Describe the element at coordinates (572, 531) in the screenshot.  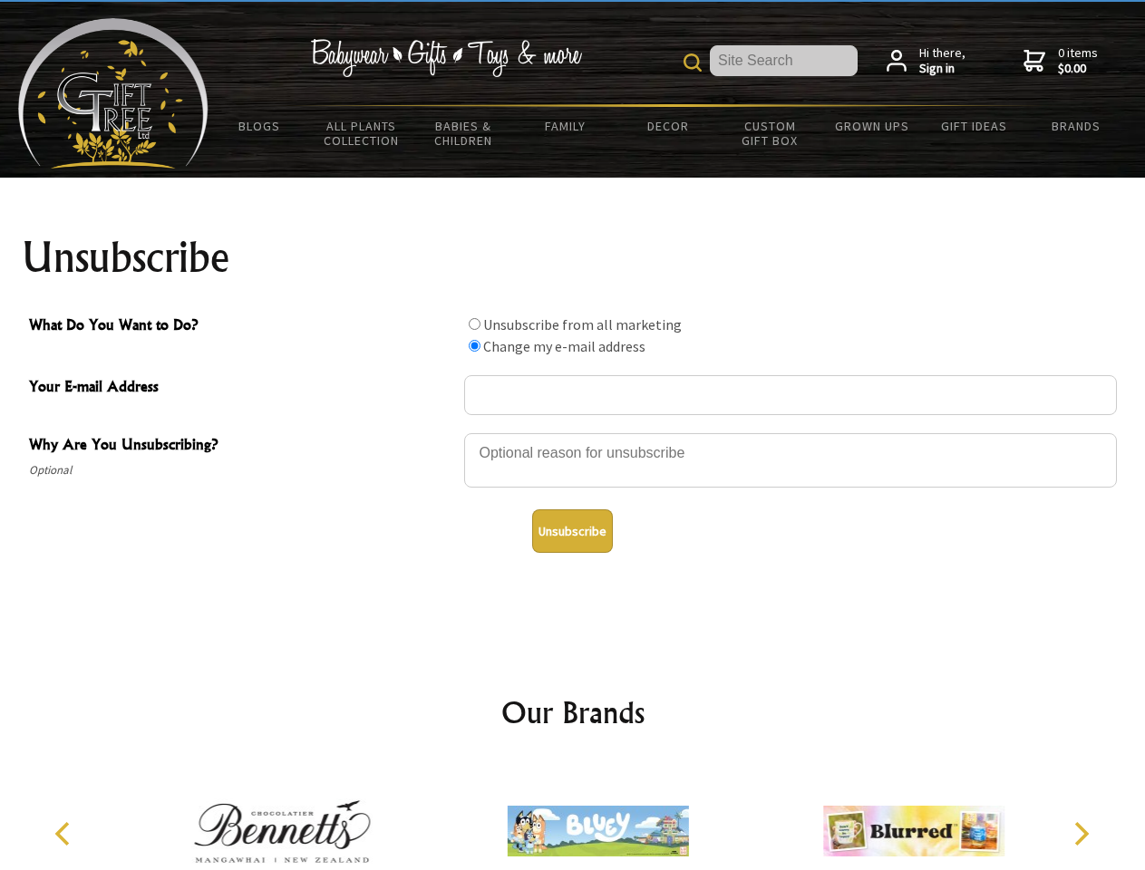
I see `button: Unsubscribe` at that location.